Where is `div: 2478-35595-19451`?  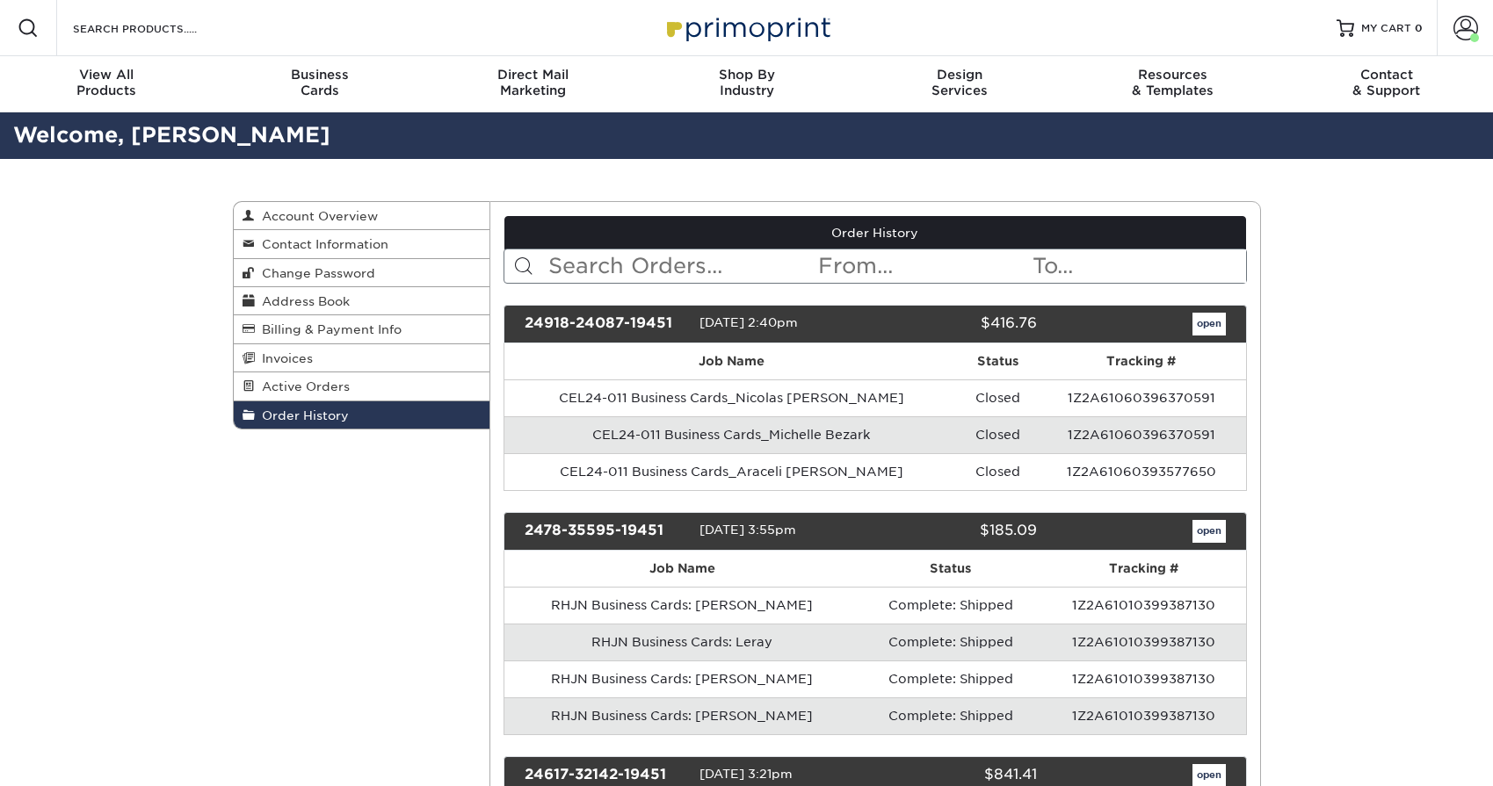 div: 2478-35595-19451 is located at coordinates (605, 532).